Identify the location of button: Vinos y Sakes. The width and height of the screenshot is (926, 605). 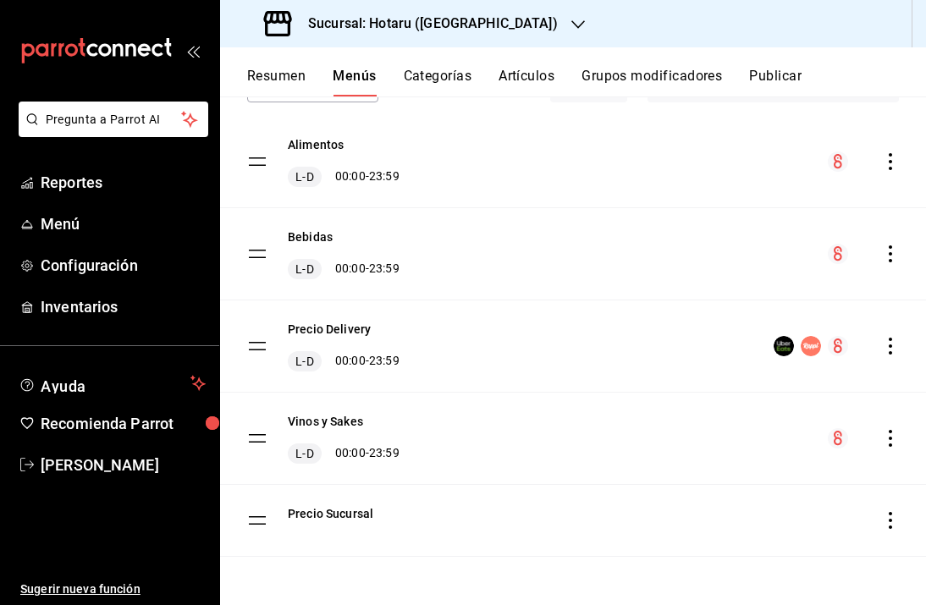
(325, 421).